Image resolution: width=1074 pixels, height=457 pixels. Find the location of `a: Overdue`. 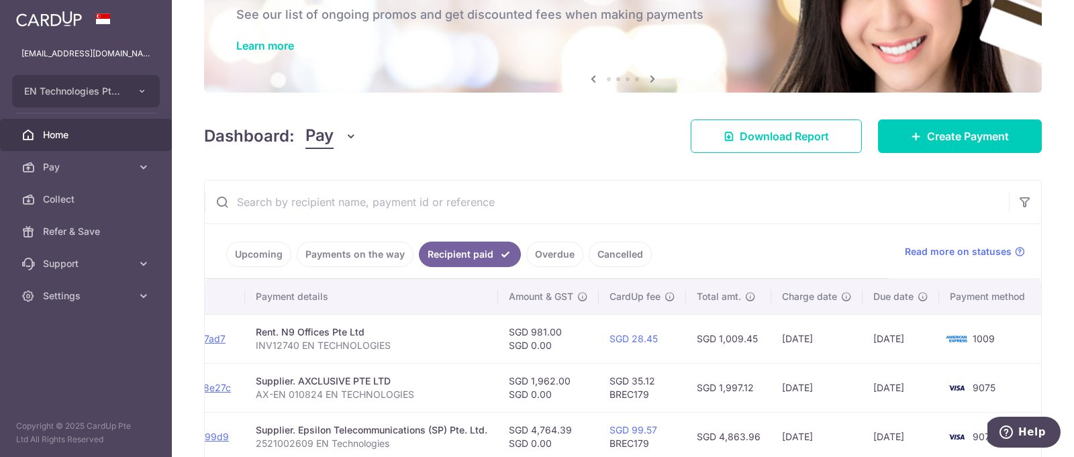

a: Overdue is located at coordinates (554, 254).